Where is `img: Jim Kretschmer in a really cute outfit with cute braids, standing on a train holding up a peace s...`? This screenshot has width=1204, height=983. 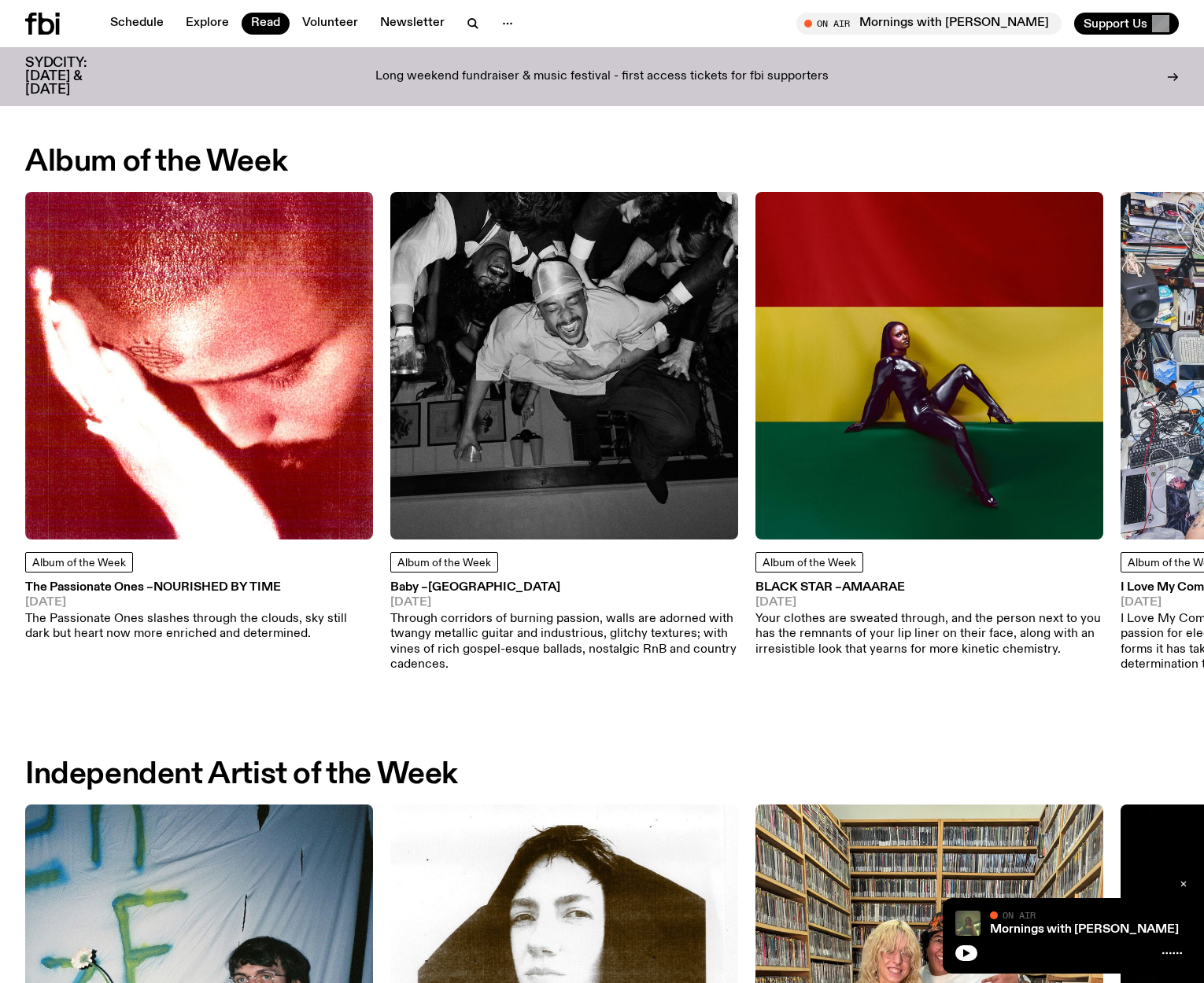
img: Jim Kretschmer in a really cute outfit with cute braids, standing on a train holding up a peace s... is located at coordinates (968, 923).